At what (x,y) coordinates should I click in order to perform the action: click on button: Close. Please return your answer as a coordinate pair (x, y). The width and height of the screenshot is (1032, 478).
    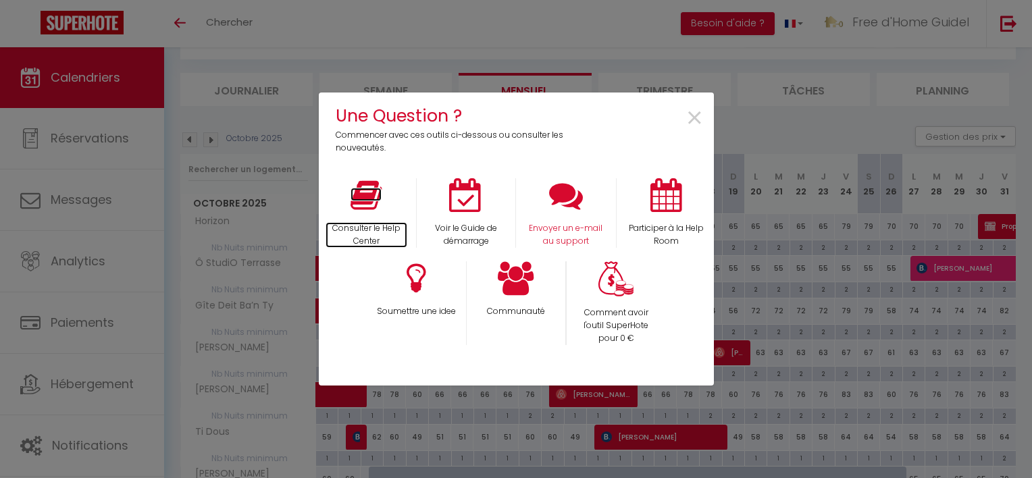
    Looking at the image, I should click on (694, 118).